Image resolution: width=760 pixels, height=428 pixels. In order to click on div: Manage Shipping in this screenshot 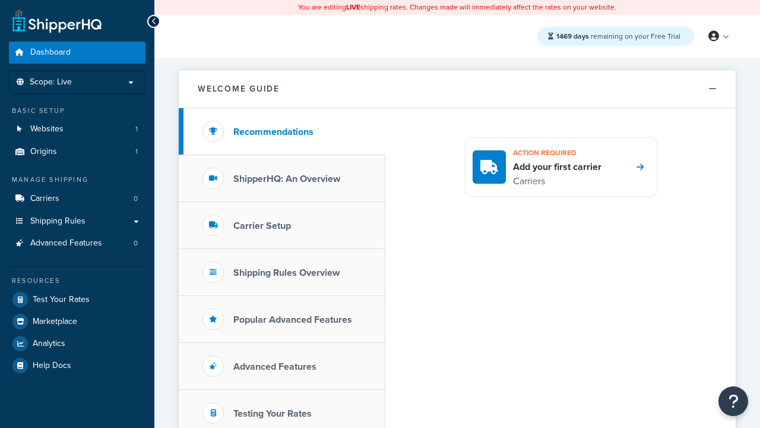, I will do `click(77, 179)`.